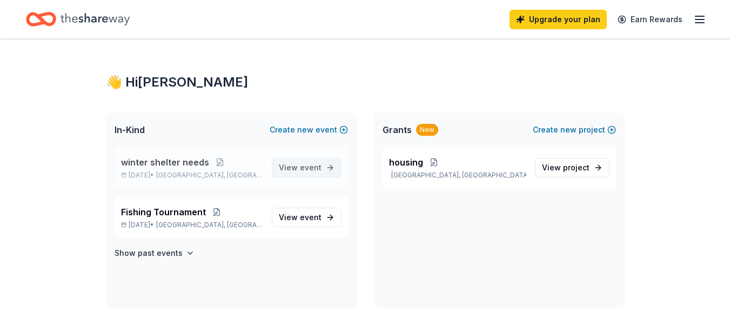 The image size is (730, 324). What do you see at coordinates (163, 212) in the screenshot?
I see `span: Fishing Tournament` at bounding box center [163, 212].